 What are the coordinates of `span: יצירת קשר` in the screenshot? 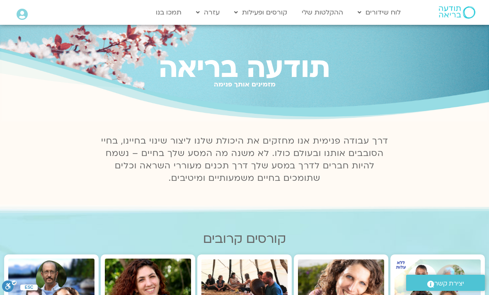 It's located at (449, 284).